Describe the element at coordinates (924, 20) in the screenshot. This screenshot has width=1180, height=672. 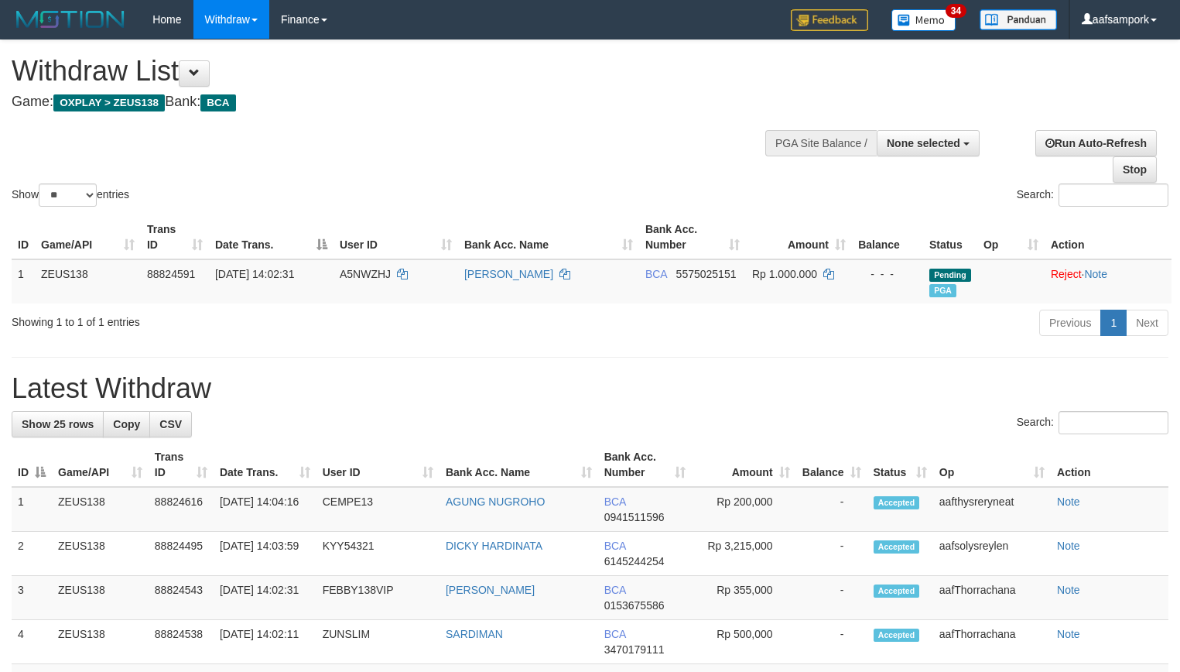
I see `img: Button%20Memo.svg` at that location.